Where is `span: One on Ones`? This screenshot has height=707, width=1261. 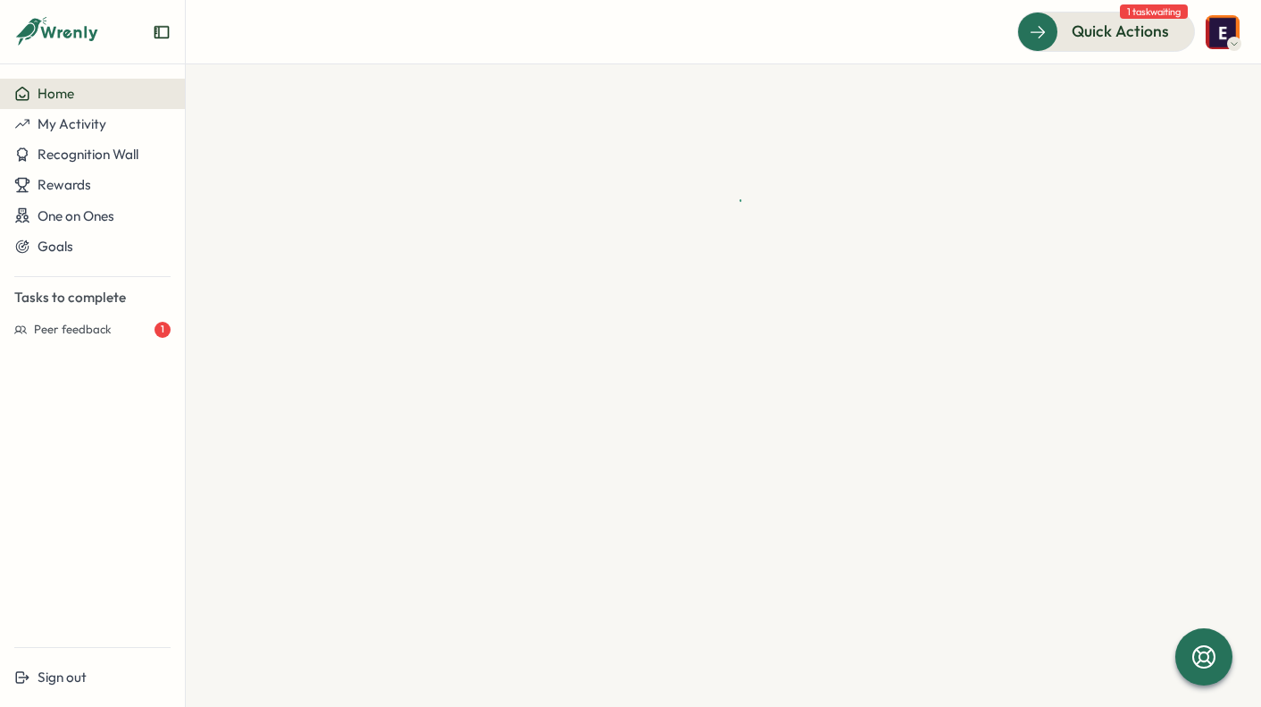
span: One on Ones is located at coordinates (76, 215).